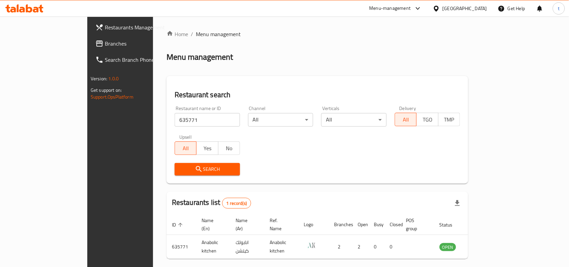 This screenshot has width=569, height=267. What do you see at coordinates (280, 224) in the screenshot?
I see `span: Ref. Name` at bounding box center [280, 224].